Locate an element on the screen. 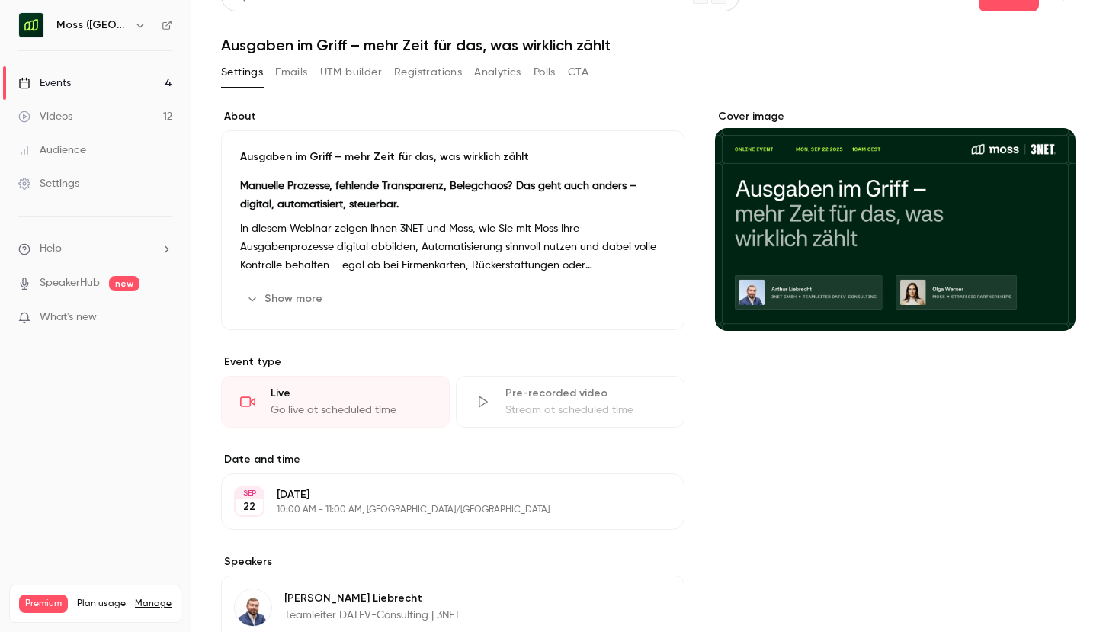 The image size is (1106, 632). p: In diesem Webinar zeigen Ihnen 3NET und Moss, wie Sie mit Moss Ihre Ausgabenprozesse digital abbi... is located at coordinates (453, 247).